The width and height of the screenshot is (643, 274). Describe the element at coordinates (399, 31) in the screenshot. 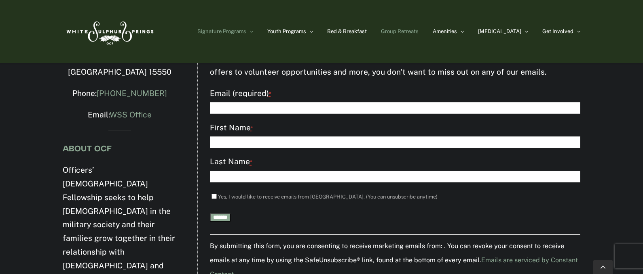

I see `span: Group Retreats` at that location.